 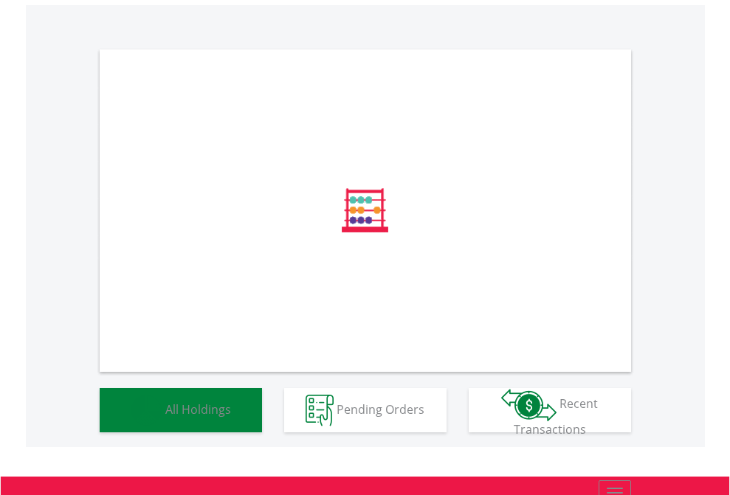 What do you see at coordinates (181, 410) in the screenshot?
I see `button: All Holdings` at bounding box center [181, 410].